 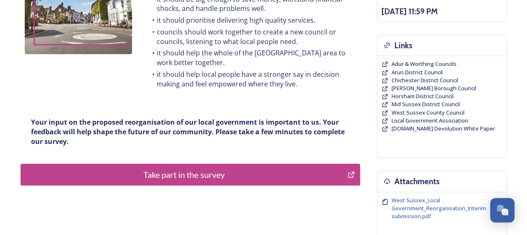 I want to click on button: Take part in the survey, so click(x=190, y=174).